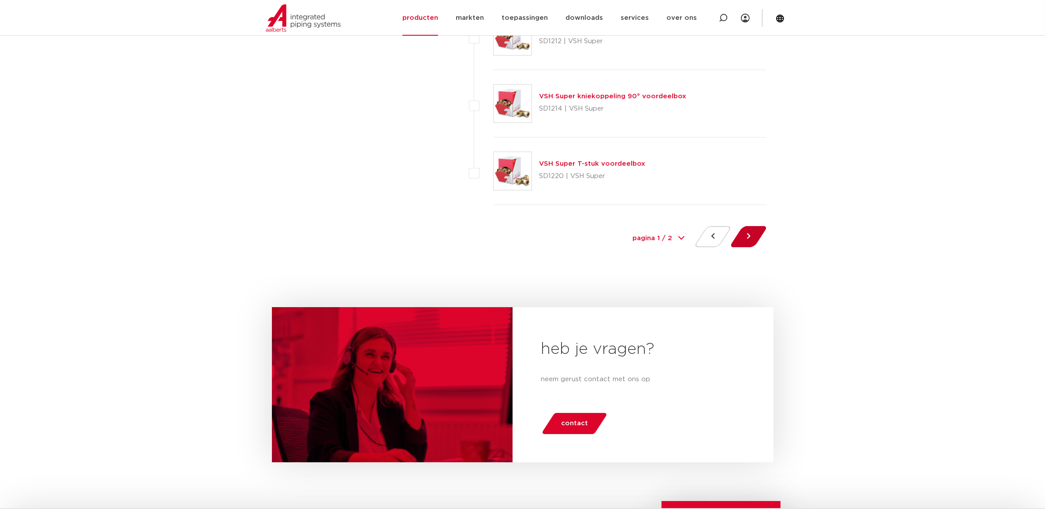 Image resolution: width=1045 pixels, height=509 pixels. Describe the element at coordinates (574, 424) in the screenshot. I see `span: contact` at that location.